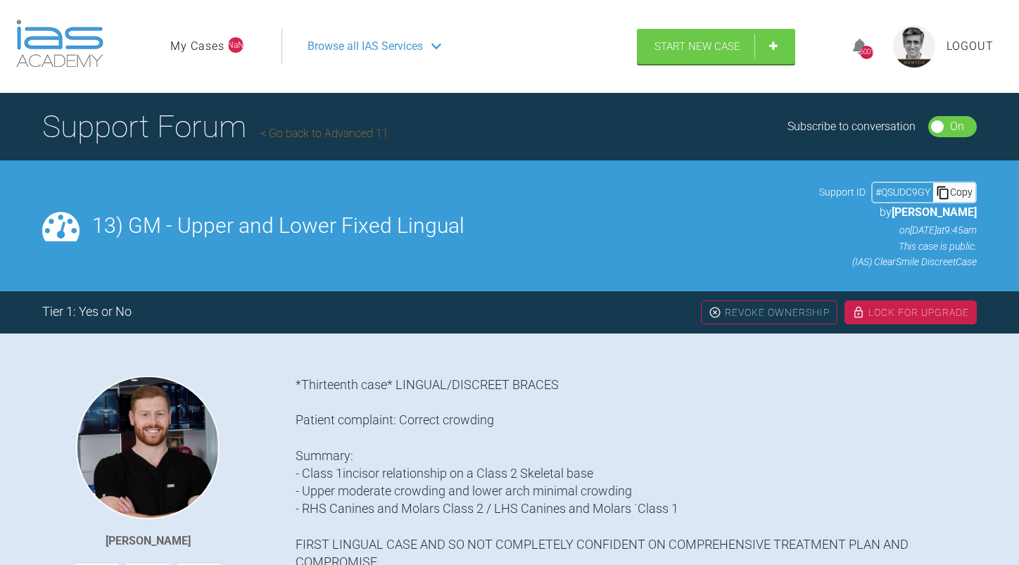 This screenshot has height=565, width=1019. I want to click on div: Tier 1: Yes or No, so click(87, 312).